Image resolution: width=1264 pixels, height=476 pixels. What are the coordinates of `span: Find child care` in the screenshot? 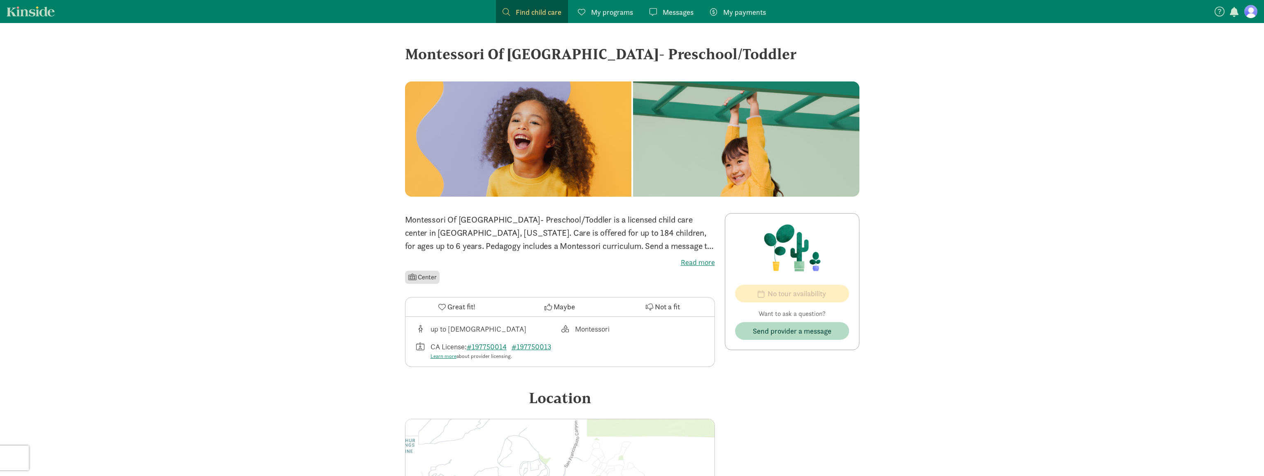 It's located at (538, 12).